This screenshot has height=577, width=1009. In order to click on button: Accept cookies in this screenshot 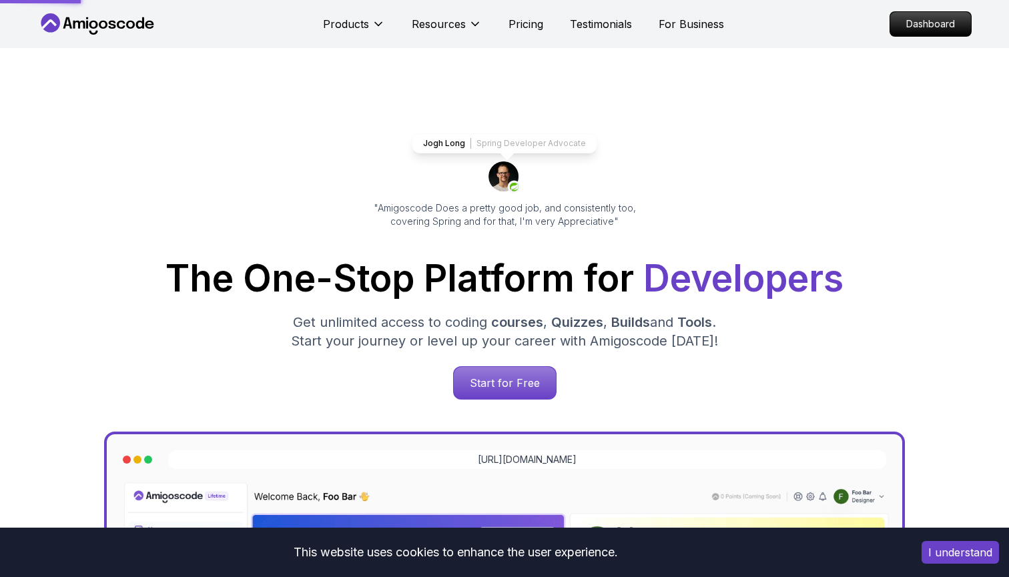, I will do `click(961, 553)`.